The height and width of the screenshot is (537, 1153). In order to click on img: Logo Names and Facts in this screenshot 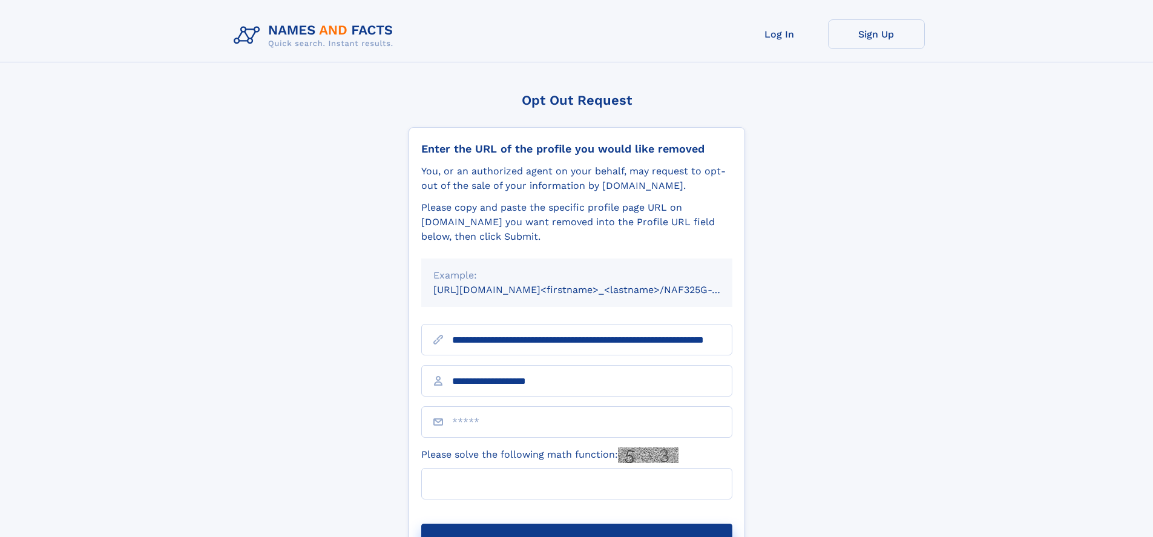, I will do `click(316, 36)`.